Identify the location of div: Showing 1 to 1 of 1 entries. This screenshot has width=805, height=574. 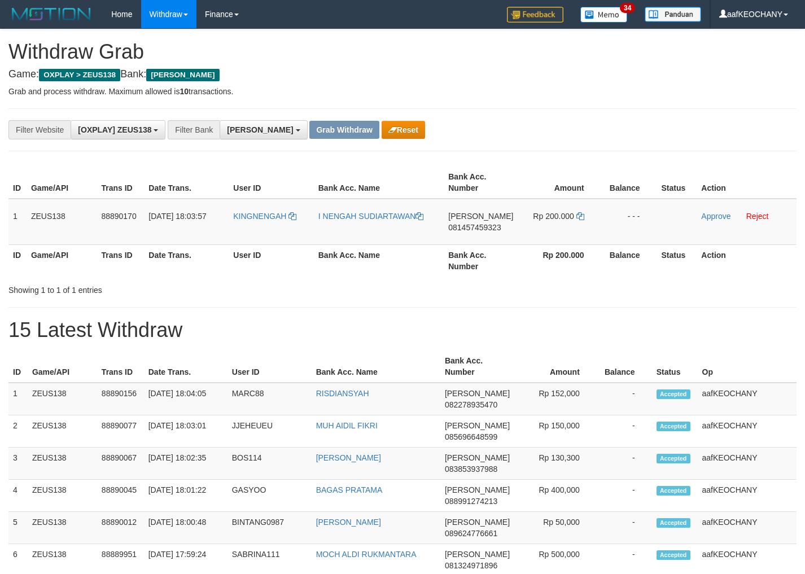
(168, 288).